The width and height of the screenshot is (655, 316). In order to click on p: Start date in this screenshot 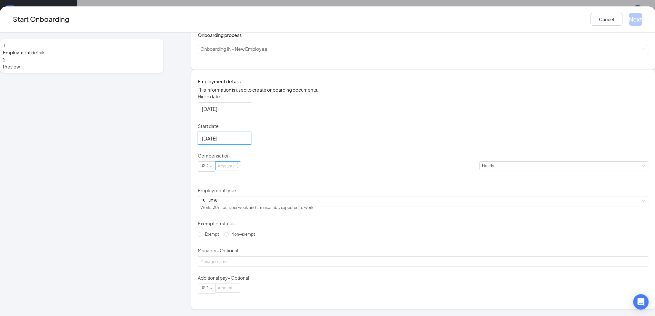, I will do `click(423, 126)`.